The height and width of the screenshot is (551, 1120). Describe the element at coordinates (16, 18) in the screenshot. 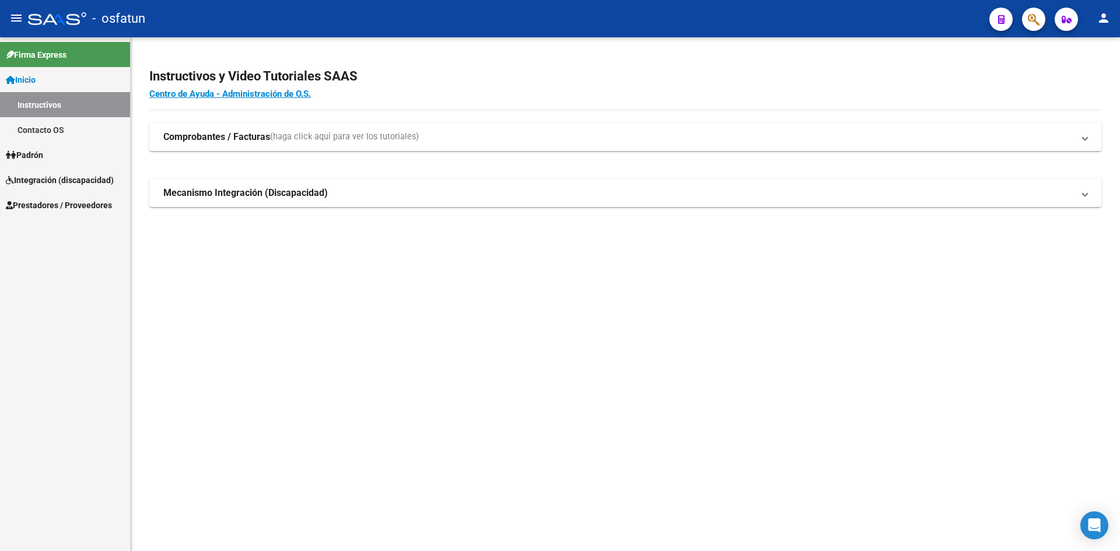

I see `mat-icon: menu` at that location.